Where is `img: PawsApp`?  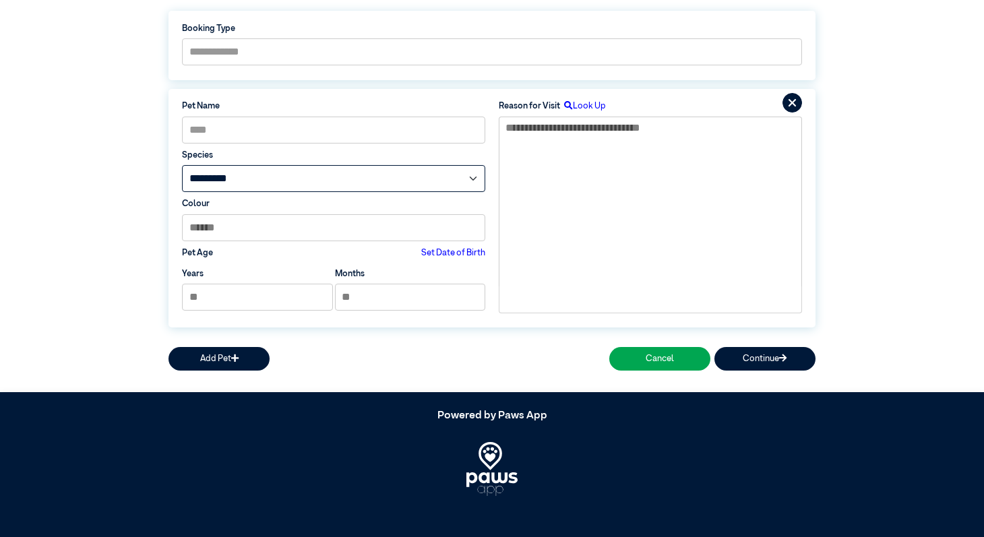
img: PawsApp is located at coordinates (492, 469).